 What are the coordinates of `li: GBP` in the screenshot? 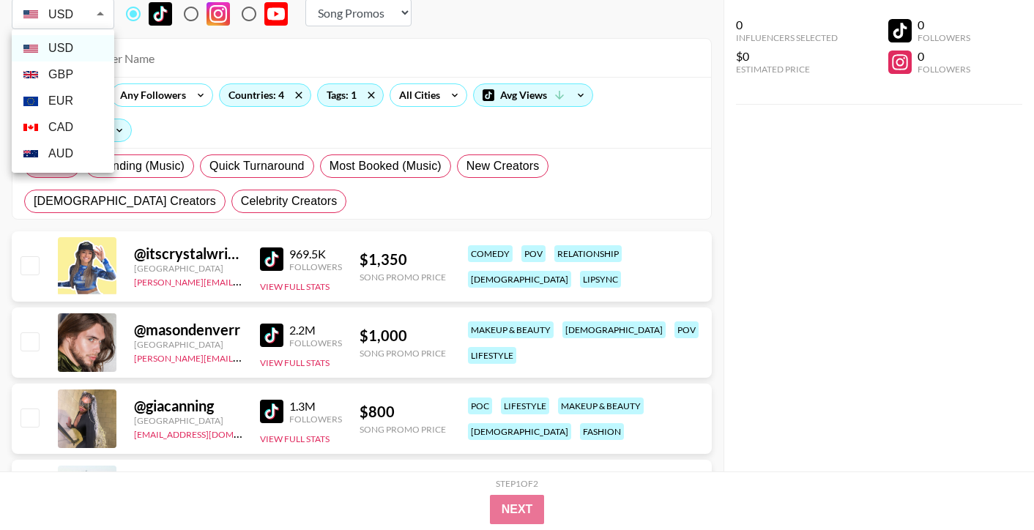 It's located at (63, 75).